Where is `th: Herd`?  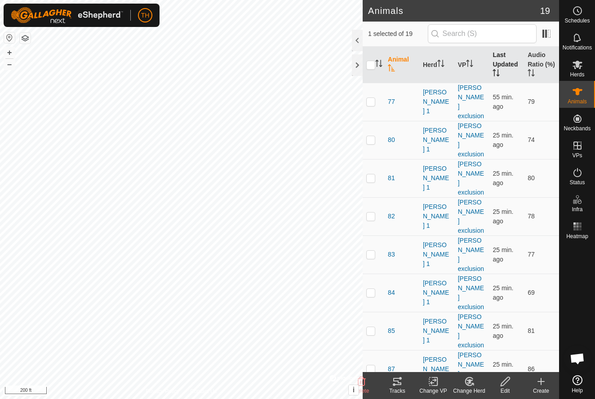
th: Herd is located at coordinates (437, 65).